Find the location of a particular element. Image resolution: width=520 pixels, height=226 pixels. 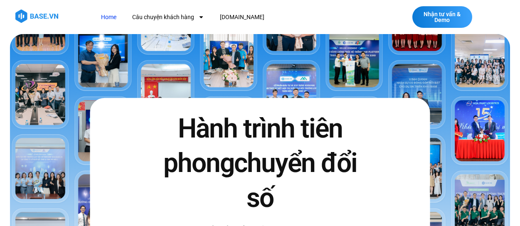

a: Nhận tư vấn & Demo is located at coordinates (442, 17).